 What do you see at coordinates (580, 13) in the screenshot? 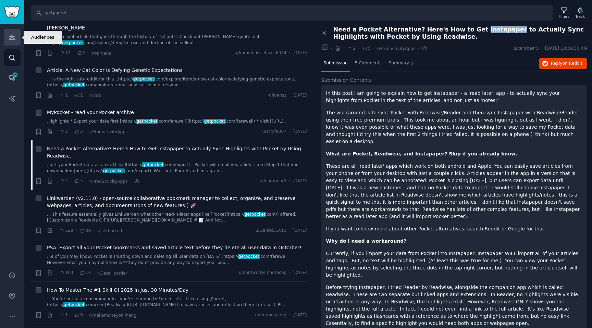
I see `button: Track` at bounding box center [580, 13].